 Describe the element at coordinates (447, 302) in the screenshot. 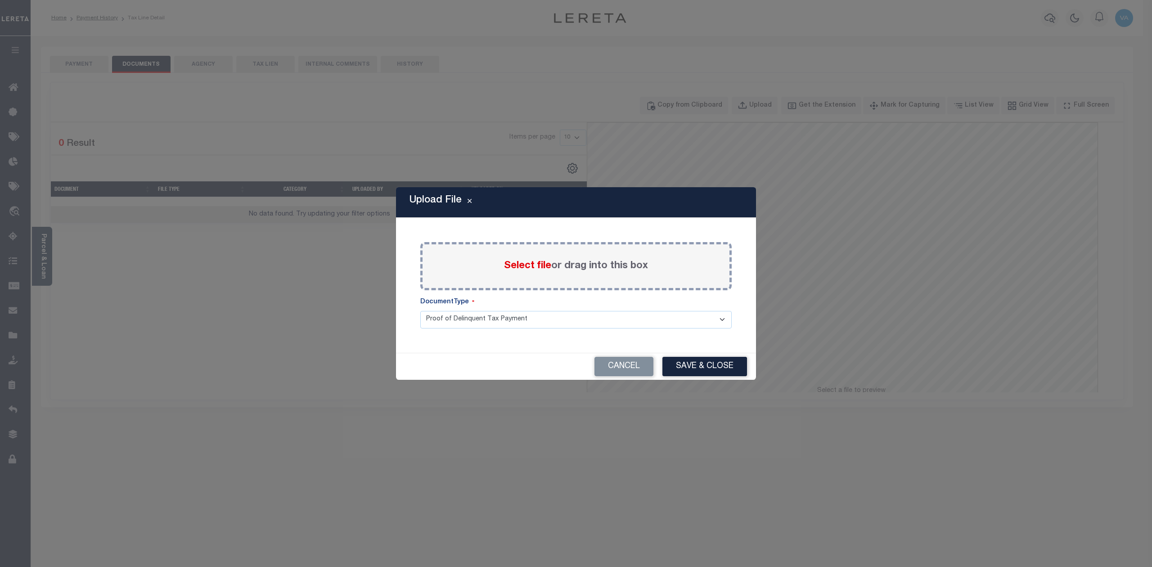

I see `label: DocumentType` at that location.